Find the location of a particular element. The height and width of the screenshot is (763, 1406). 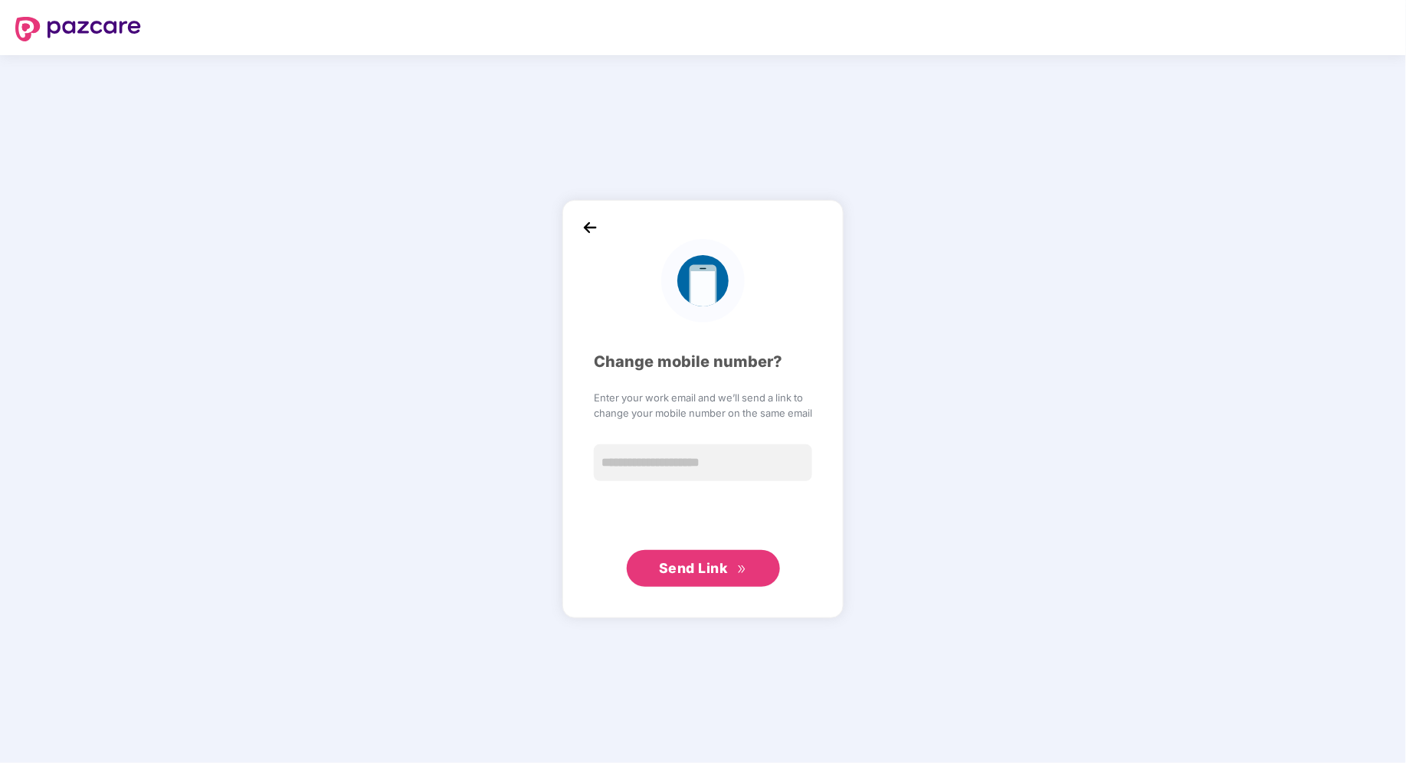

img: back_icon is located at coordinates (590, 228).